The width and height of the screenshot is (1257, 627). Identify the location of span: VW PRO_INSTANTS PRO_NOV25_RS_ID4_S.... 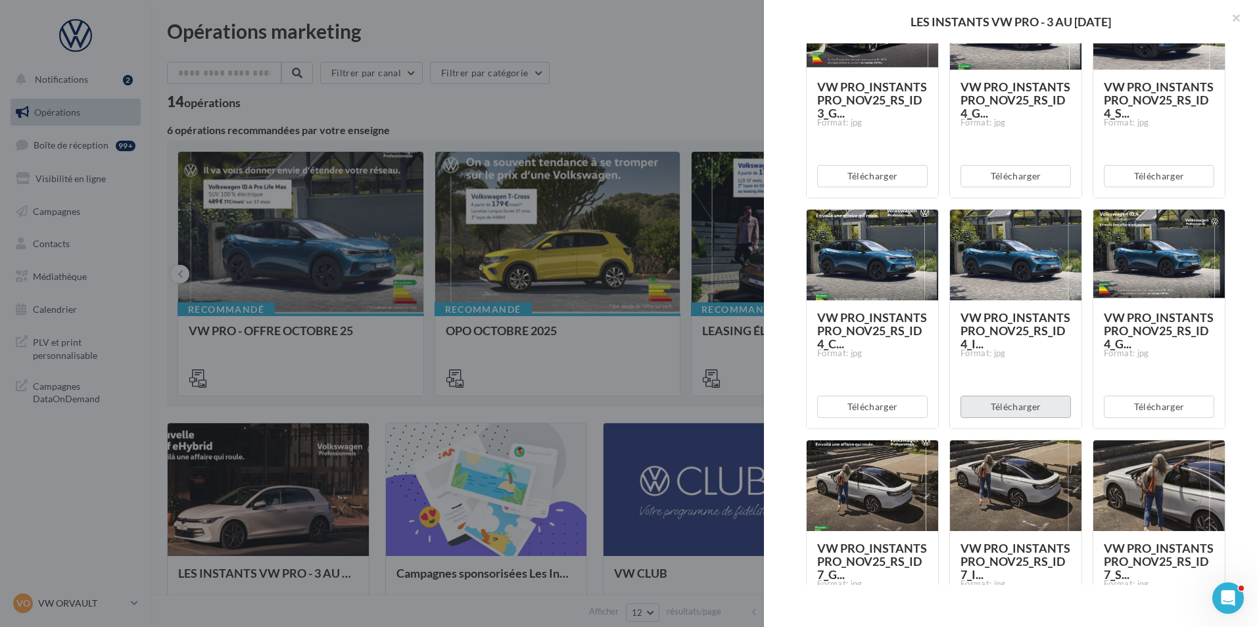
(1158, 100).